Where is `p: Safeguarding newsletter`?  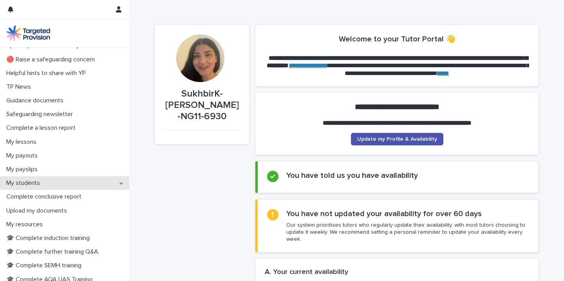
p: Safeguarding newsletter is located at coordinates (41, 114).